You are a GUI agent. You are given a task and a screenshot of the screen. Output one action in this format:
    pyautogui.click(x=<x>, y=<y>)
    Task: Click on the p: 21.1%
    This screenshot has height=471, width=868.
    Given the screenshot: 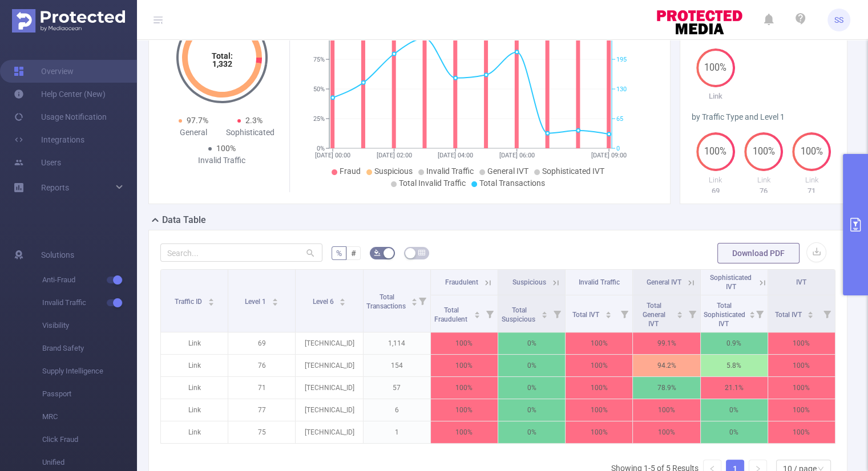 What is the action you would take?
    pyautogui.click(x=734, y=388)
    